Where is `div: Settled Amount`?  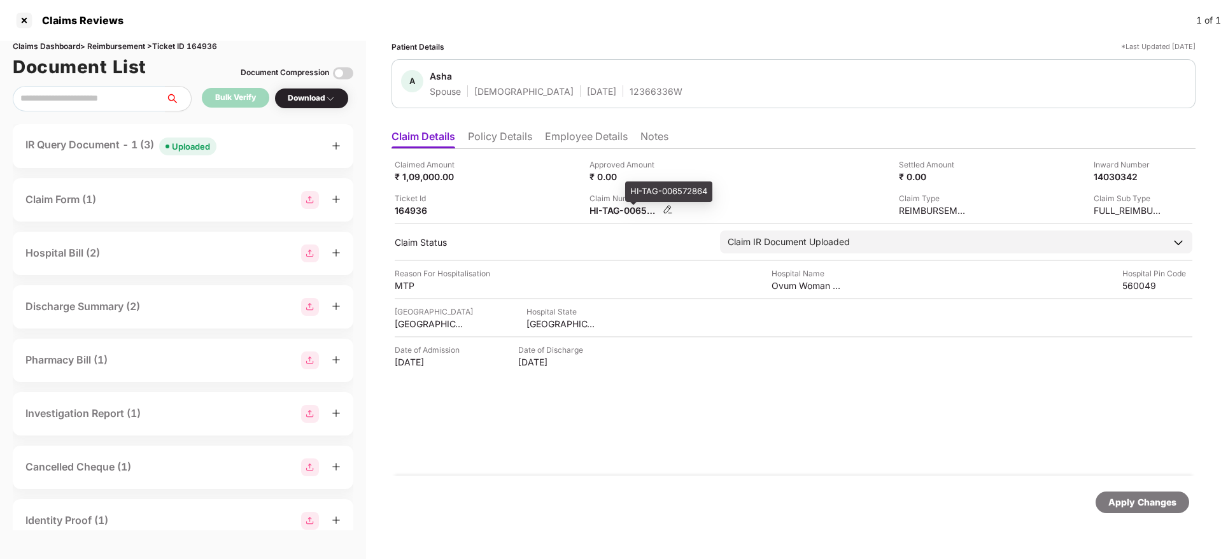
div: Settled Amount is located at coordinates (934, 164).